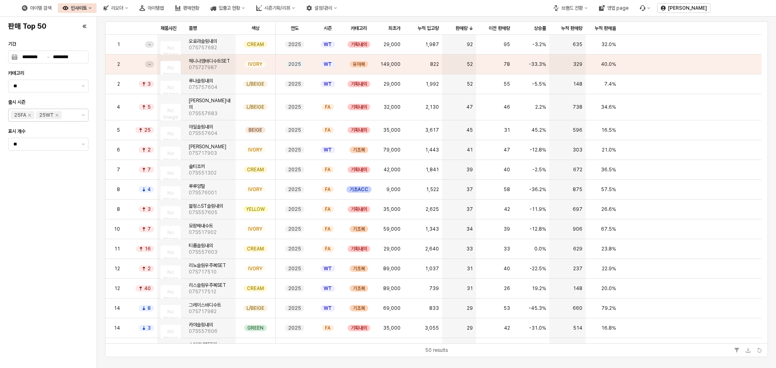 The height and width of the screenshot is (368, 776). Describe the element at coordinates (149, 150) in the screenshot. I see `div: 2` at that location.